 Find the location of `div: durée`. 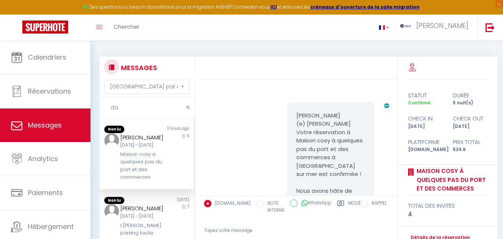

div: durée is located at coordinates (470, 95).